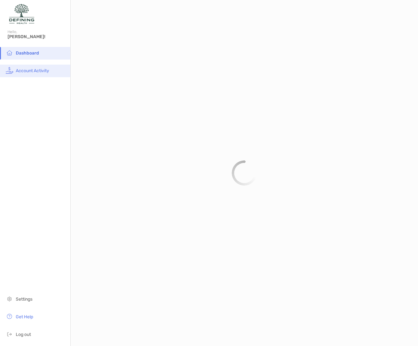 The image size is (418, 346). Describe the element at coordinates (9, 70) in the screenshot. I see `img: activity icon` at that location.